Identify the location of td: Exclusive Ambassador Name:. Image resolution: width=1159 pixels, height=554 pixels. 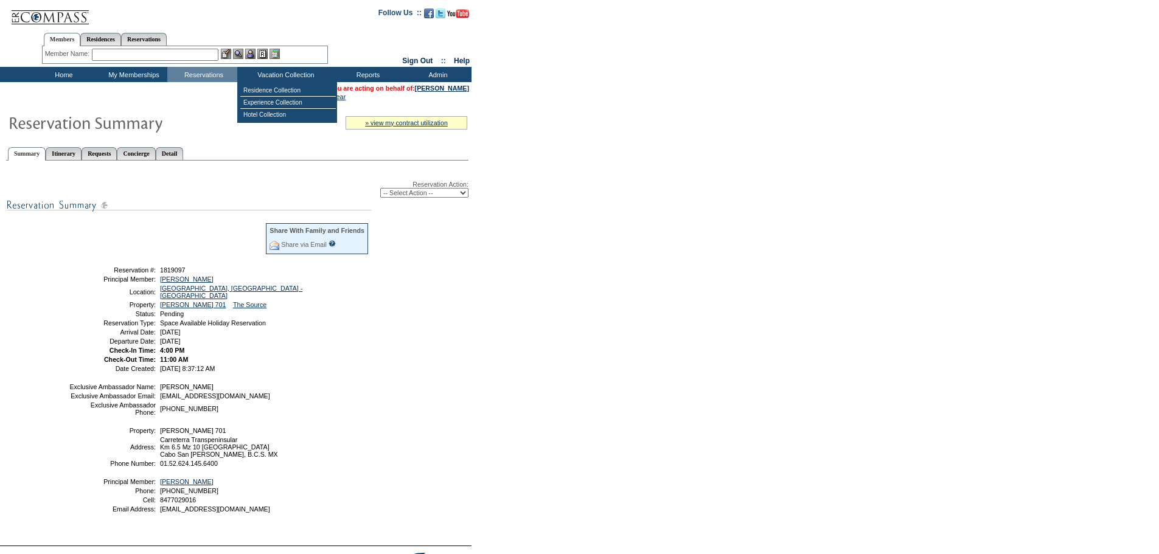
(112, 387).